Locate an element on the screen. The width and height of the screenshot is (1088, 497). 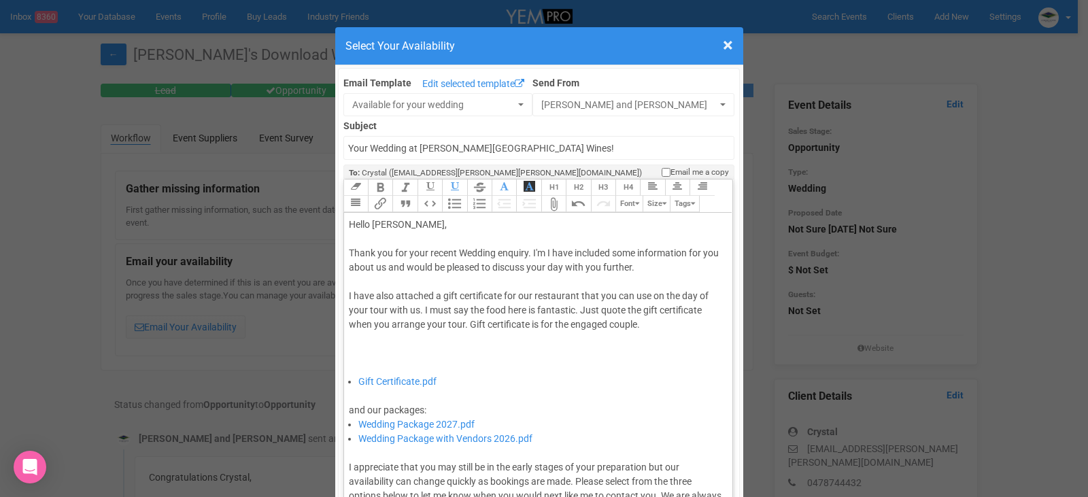
span: H2 is located at coordinates (579, 187).